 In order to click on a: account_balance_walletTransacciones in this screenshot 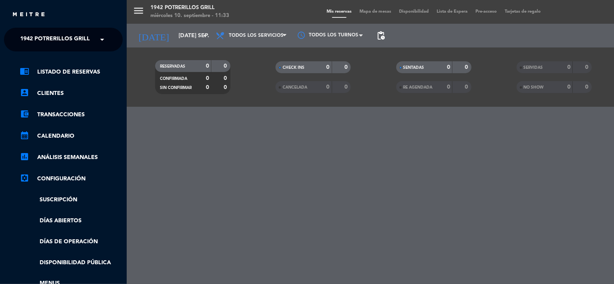, I will do `click(71, 115)`.